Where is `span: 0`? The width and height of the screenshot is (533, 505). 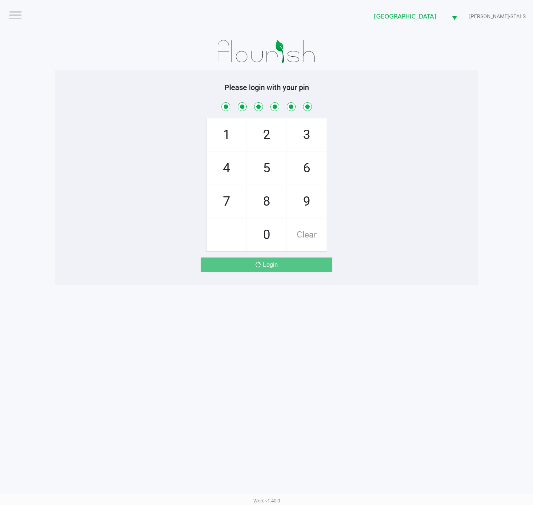
span: 0 is located at coordinates (266, 235).